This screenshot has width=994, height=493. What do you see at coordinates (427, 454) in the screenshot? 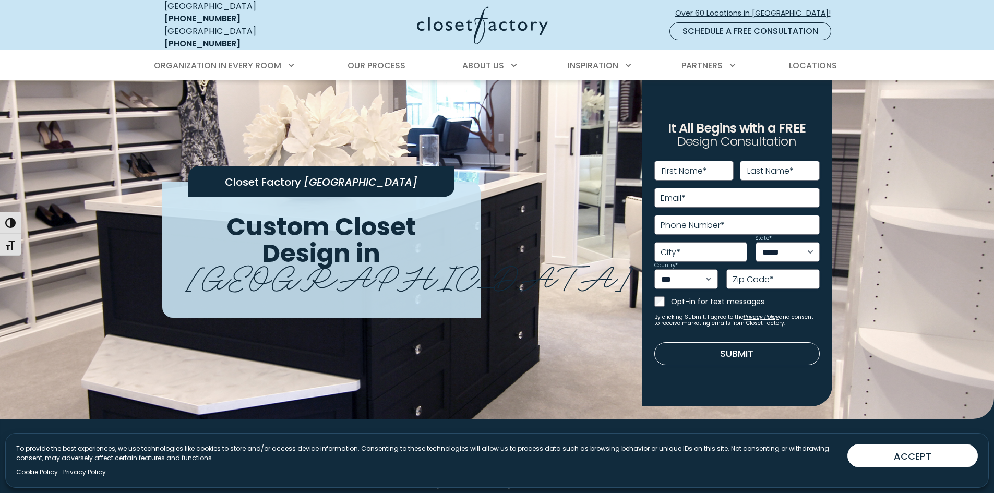
I see `p: To provide the best experiences, we use technologies like cookies to store and/or access device i...` at bounding box center [427, 454].